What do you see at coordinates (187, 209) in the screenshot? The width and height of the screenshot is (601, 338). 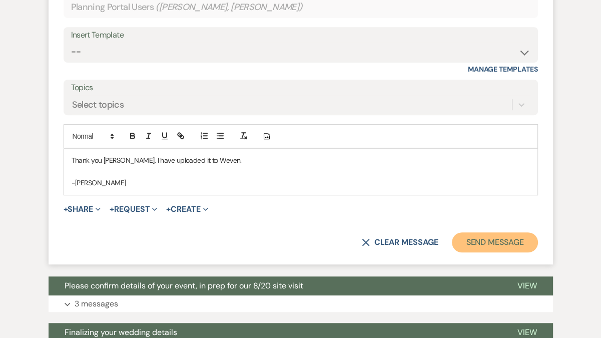 I see `button: Create` at bounding box center [187, 209].